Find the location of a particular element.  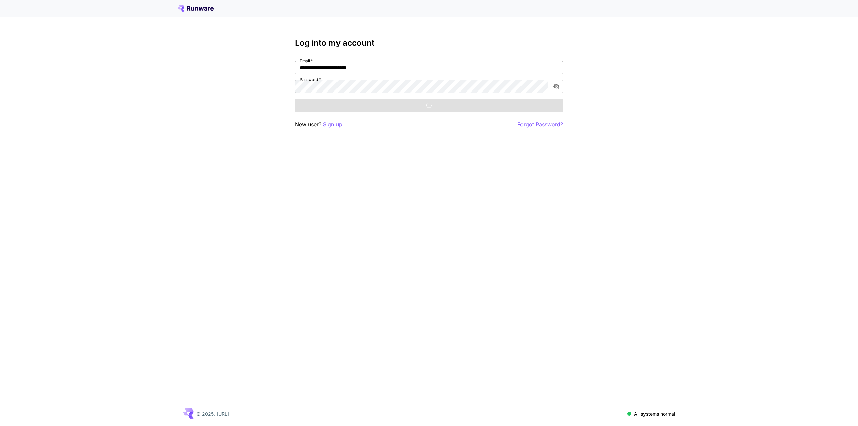

button: toggle password visibility is located at coordinates (556, 86).